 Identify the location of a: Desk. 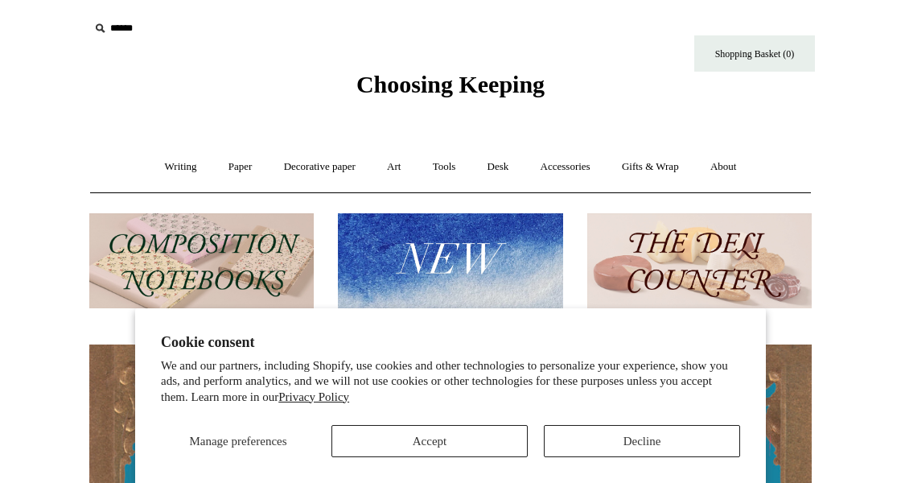
(498, 167).